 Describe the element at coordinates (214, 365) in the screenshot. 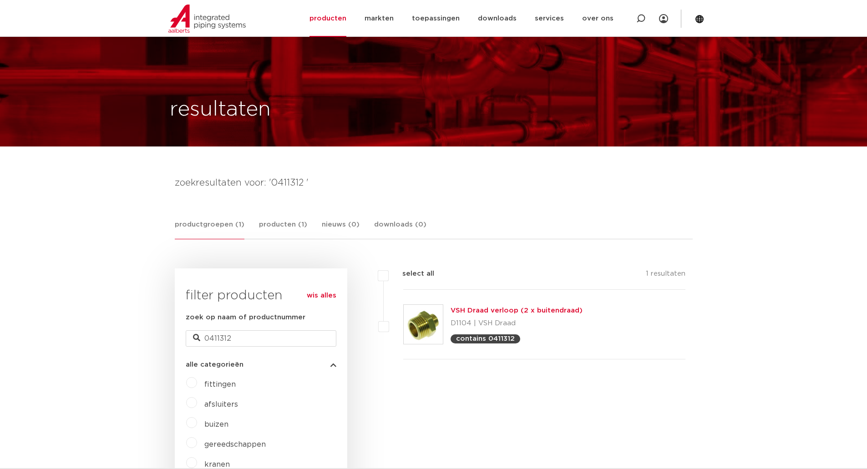

I see `span: alle categorieën` at that location.